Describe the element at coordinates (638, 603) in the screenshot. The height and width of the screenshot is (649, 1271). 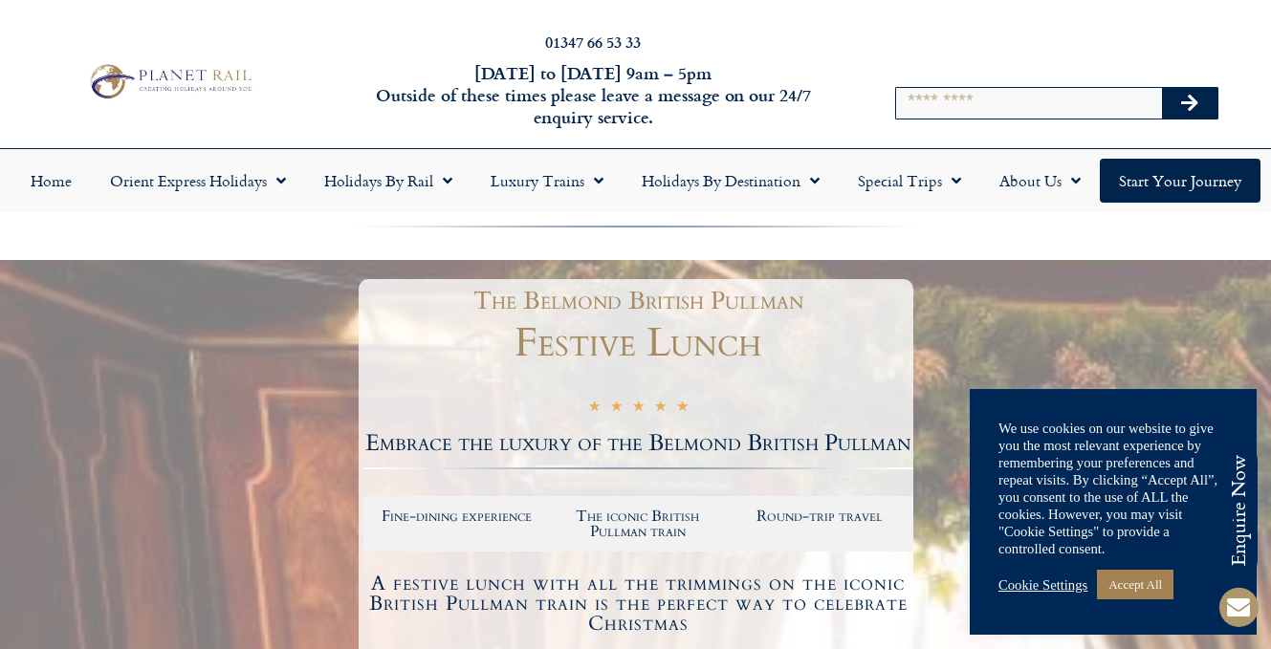
I see `h4: A festive lunch with all the trimmings on the iconic British Pullman train is the perfect way to ...` at that location.